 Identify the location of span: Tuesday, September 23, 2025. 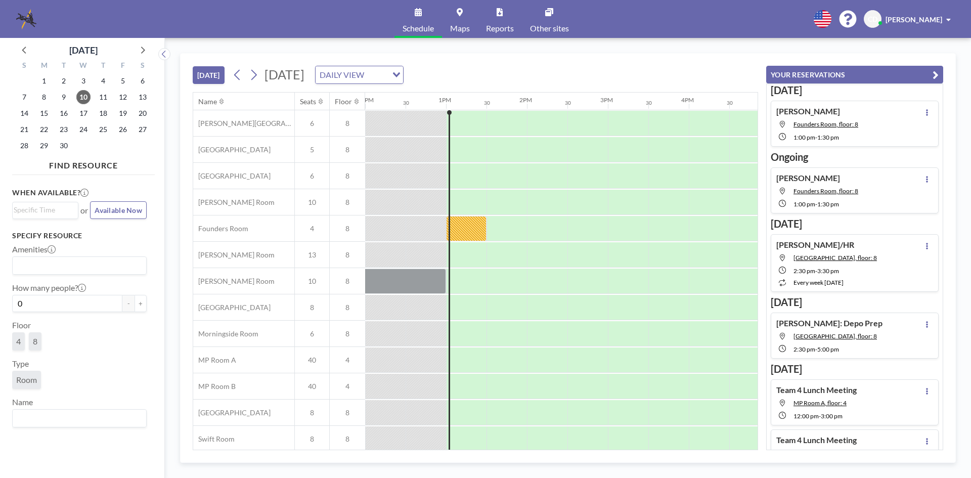
(64, 129).